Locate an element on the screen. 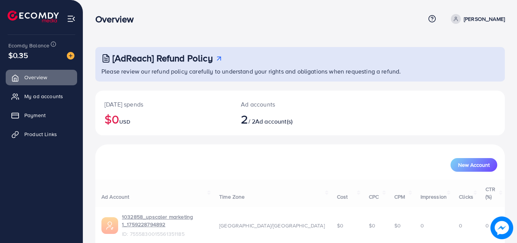  img: logo is located at coordinates (33, 16).